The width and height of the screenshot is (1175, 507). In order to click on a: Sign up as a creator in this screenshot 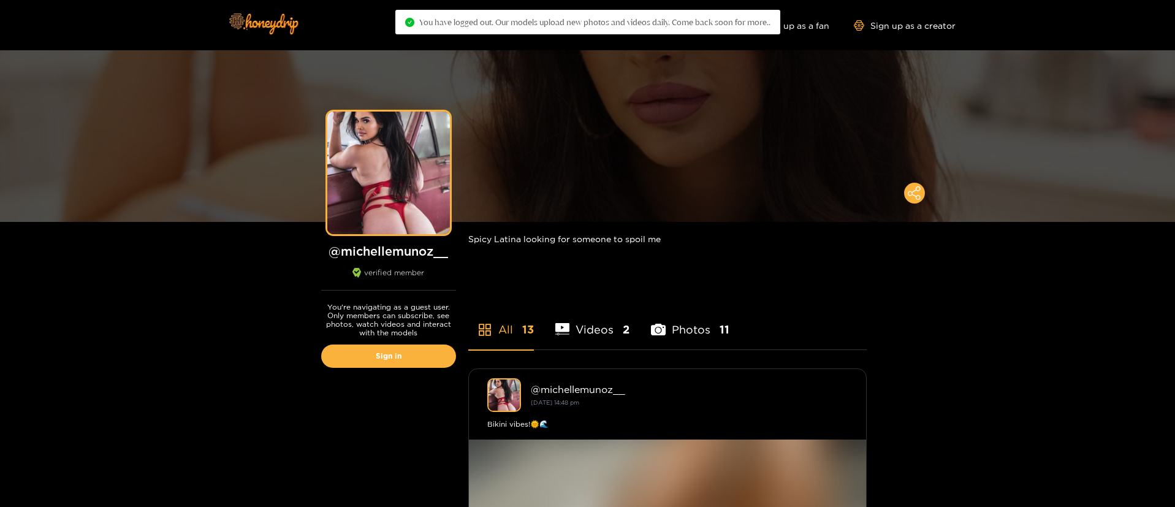, I will do `click(905, 25)`.